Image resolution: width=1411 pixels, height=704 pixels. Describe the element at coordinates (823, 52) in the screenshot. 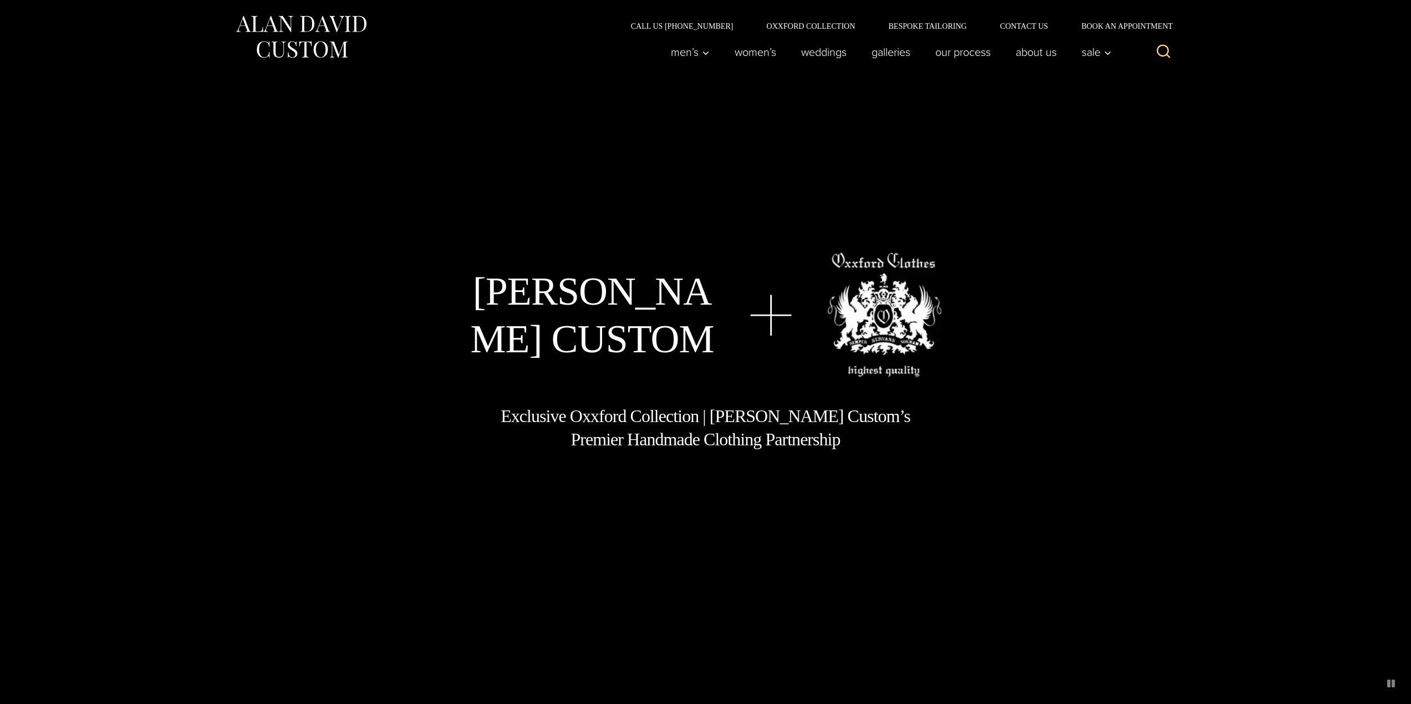

I see `a: weddings` at that location.